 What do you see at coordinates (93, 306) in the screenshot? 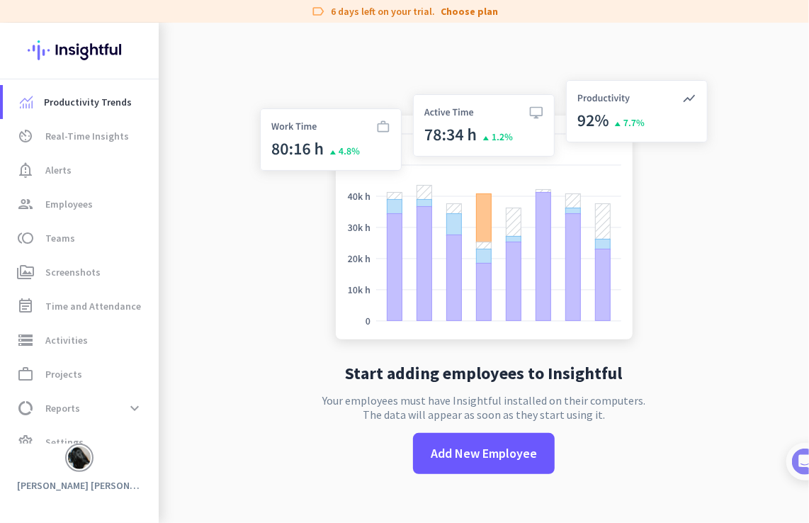
I see `span: Time and Attendance` at bounding box center [93, 306].